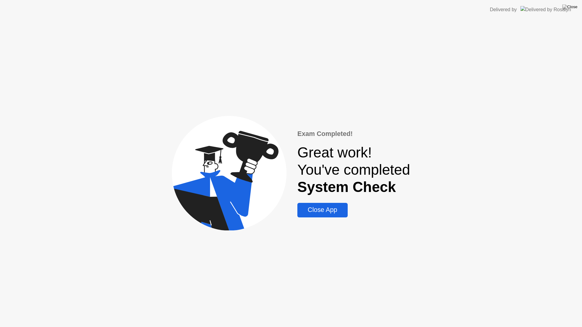 The image size is (582, 327). I want to click on button: Close App, so click(322, 210).